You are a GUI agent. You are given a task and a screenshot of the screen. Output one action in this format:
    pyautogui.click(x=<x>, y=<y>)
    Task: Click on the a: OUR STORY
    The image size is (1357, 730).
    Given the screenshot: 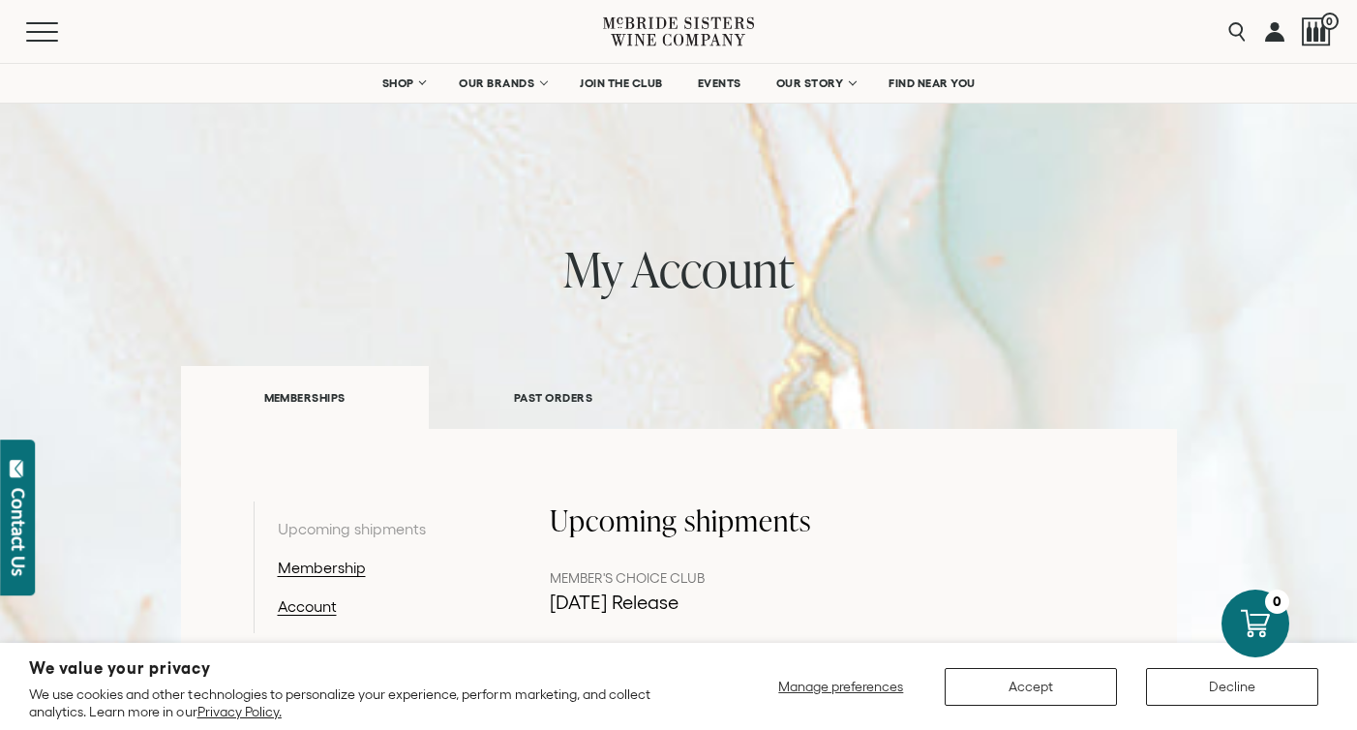 What is the action you would take?
    pyautogui.click(x=815, y=83)
    